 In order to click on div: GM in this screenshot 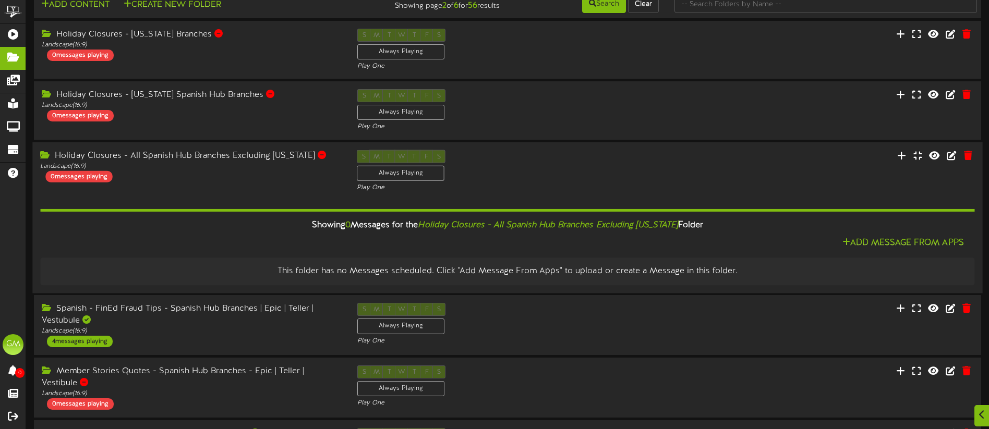, I will do `click(13, 345)`.